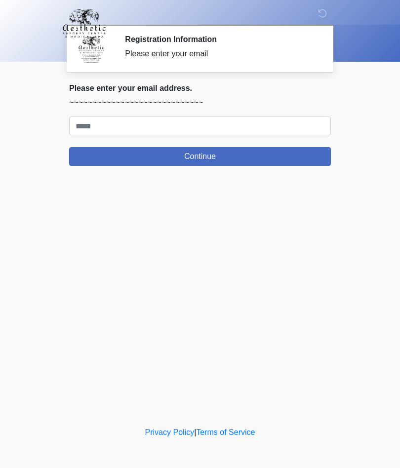  Describe the element at coordinates (220, 54) in the screenshot. I see `div: Please enter your email` at that location.